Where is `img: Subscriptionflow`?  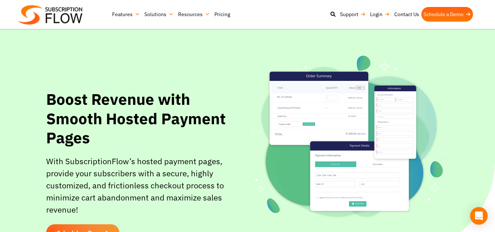 img: Subscriptionflow is located at coordinates (50, 15).